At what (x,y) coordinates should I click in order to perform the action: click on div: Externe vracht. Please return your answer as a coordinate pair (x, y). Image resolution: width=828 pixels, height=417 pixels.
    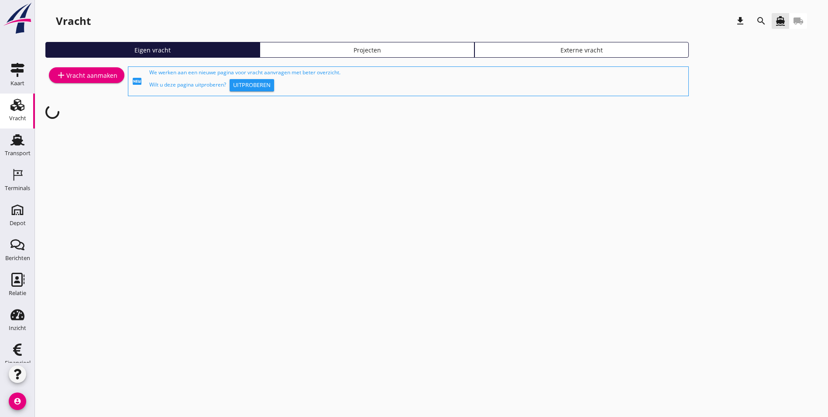
    Looking at the image, I should click on (582, 50).